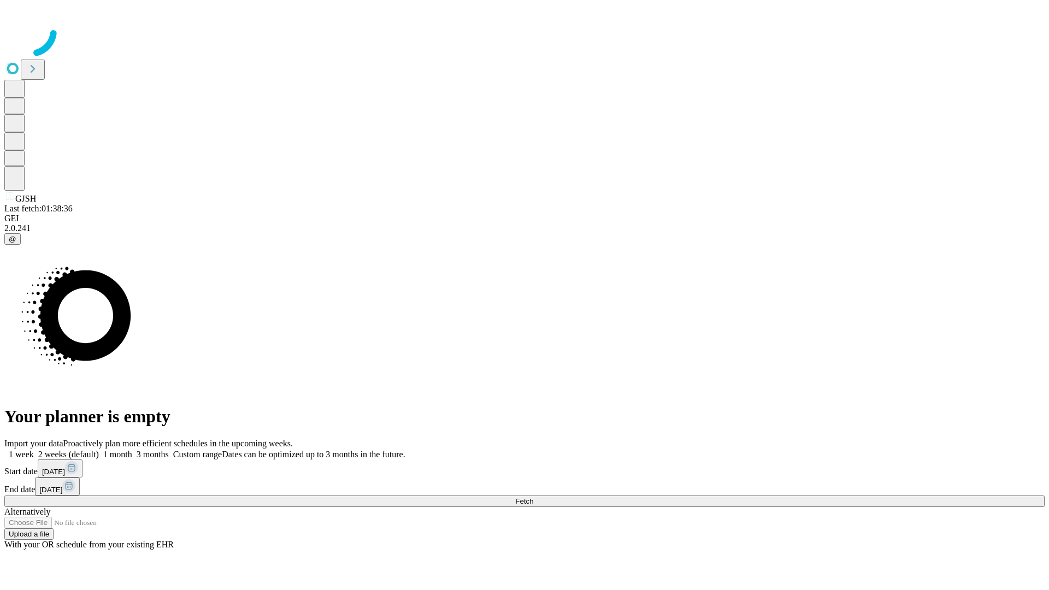 The height and width of the screenshot is (590, 1049). I want to click on span: Alternatively, so click(27, 511).